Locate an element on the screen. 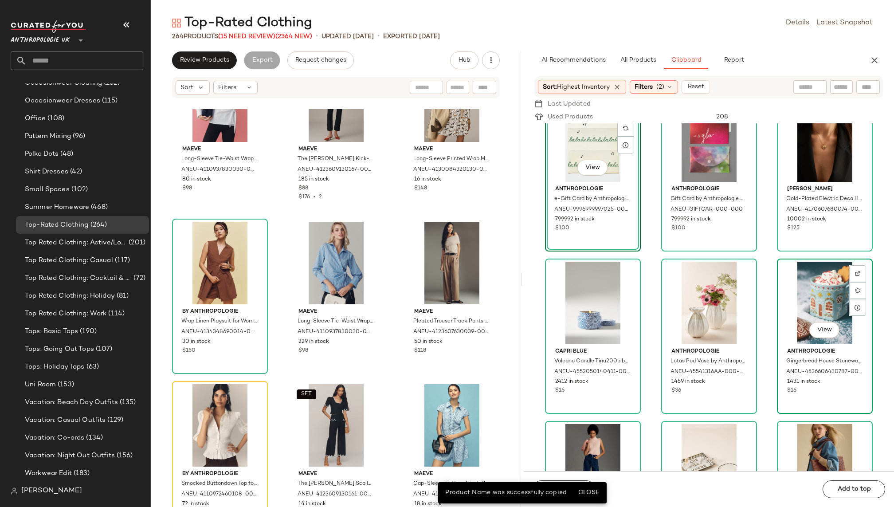  span: Highest Inventory is located at coordinates (583, 87).